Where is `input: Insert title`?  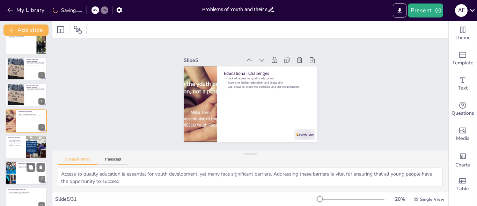 input: Insert title is located at coordinates (235, 9).